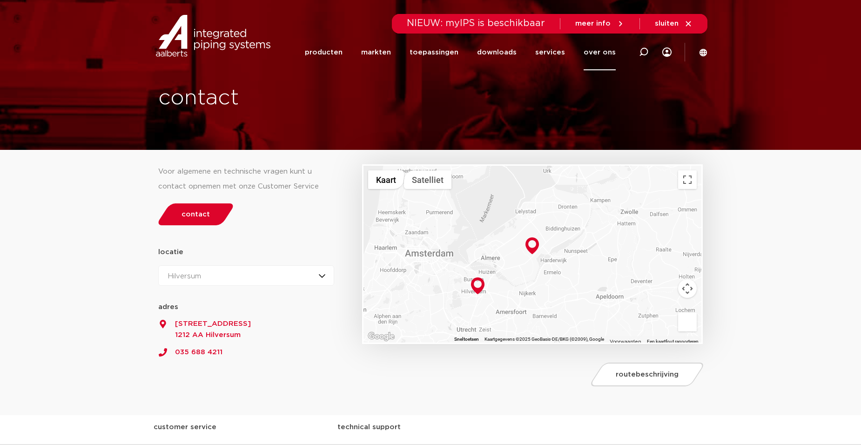 This screenshot has height=445, width=861. Describe the element at coordinates (599, 52) in the screenshot. I see `a: over ons` at that location.